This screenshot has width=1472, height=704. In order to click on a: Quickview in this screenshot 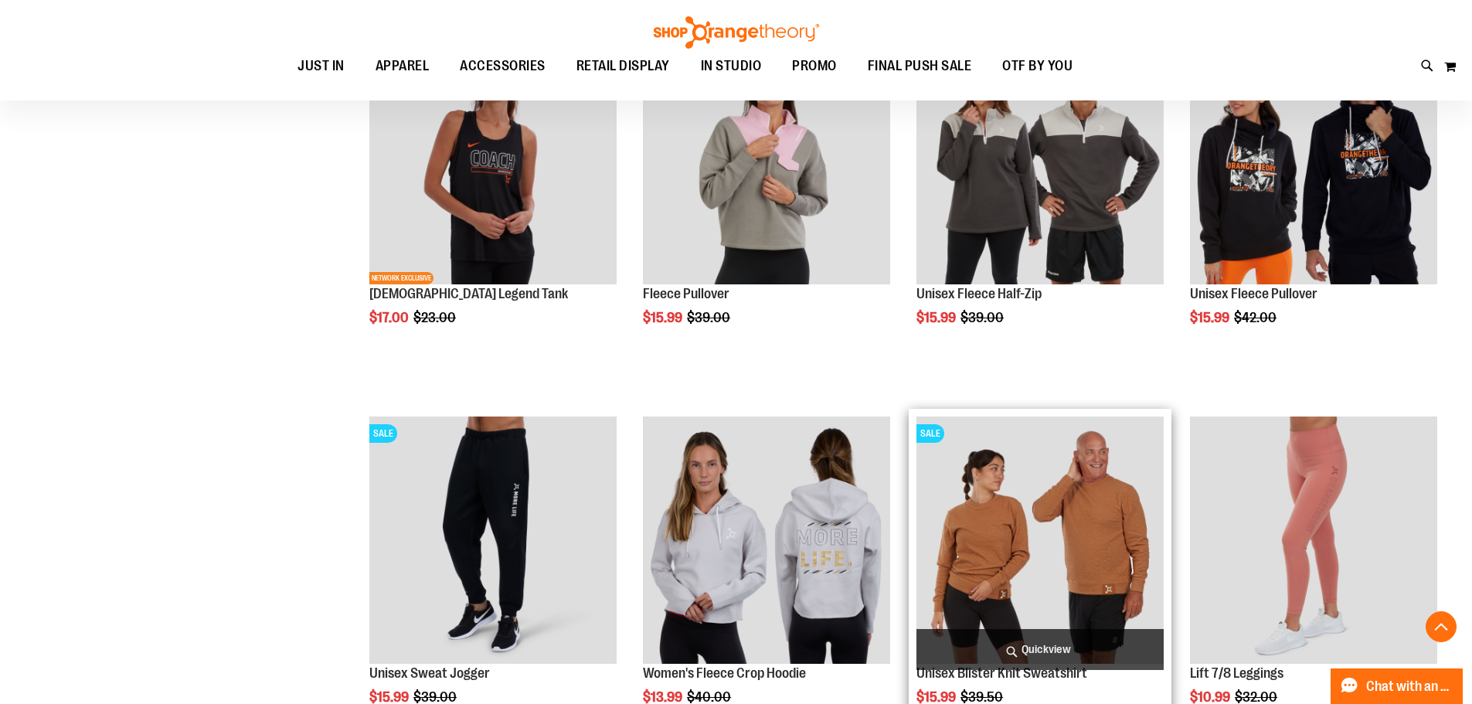, I will do `click(1040, 649)`.